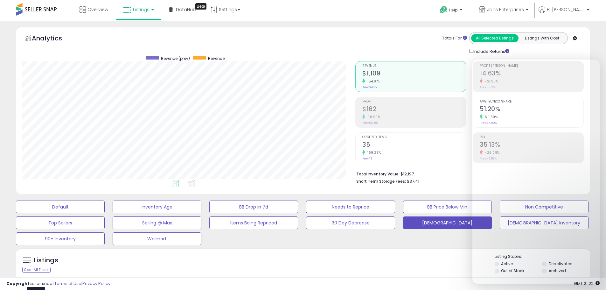  Describe the element at coordinates (53, 39) in the screenshot. I see `h5: Analytics` at that location.